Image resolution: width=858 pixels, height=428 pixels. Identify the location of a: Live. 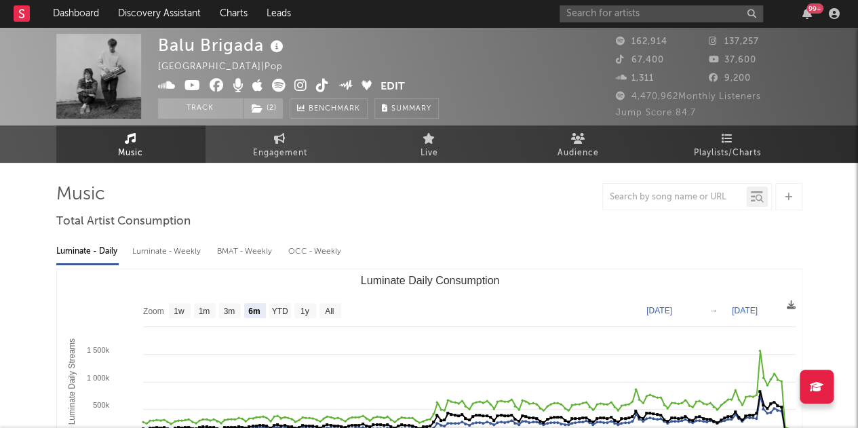
(429, 144).